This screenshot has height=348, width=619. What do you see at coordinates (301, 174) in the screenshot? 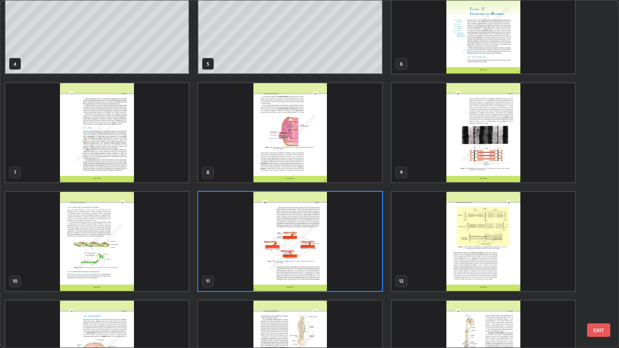
I see `div: grid` at bounding box center [301, 174].